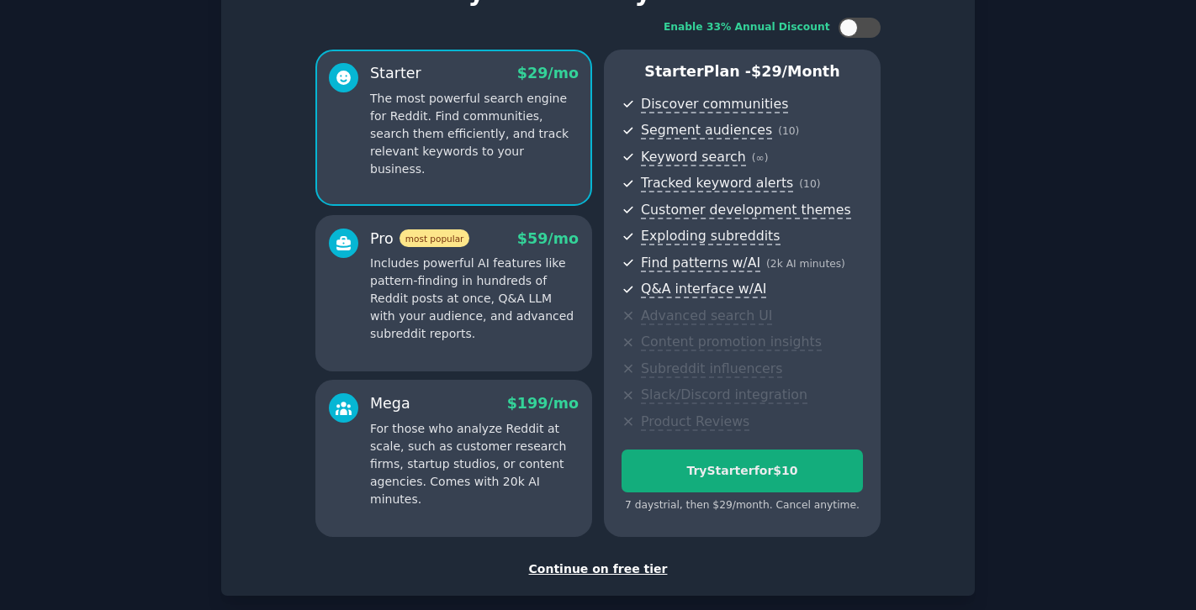 This screenshot has height=610, width=1196. What do you see at coordinates (706, 130) in the screenshot?
I see `span: Segment audiences` at bounding box center [706, 130].